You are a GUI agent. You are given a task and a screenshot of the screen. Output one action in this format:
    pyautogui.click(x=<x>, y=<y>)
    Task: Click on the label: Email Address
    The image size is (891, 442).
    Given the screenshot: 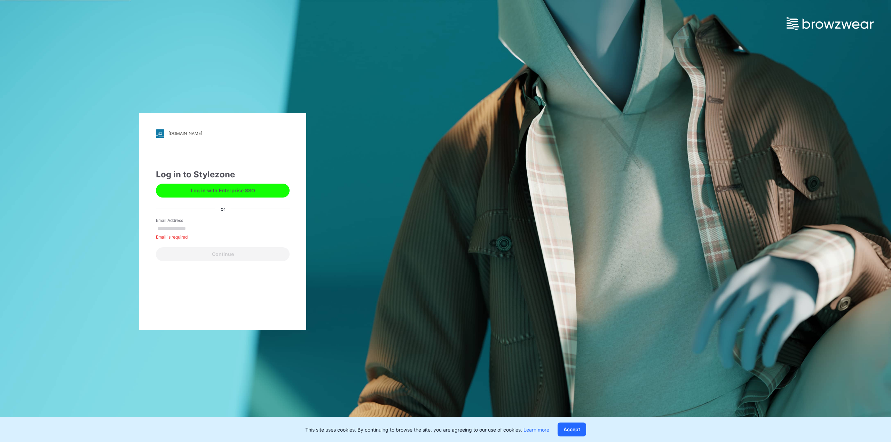 What is the action you would take?
    pyautogui.click(x=180, y=221)
    